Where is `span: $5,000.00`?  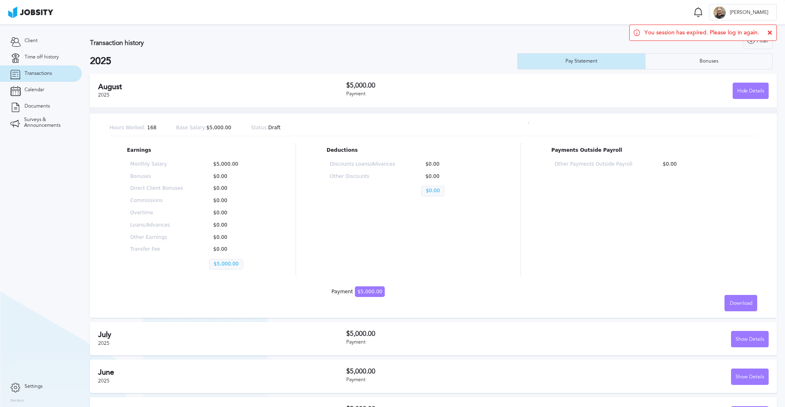
span: $5,000.00 is located at coordinates (370, 291).